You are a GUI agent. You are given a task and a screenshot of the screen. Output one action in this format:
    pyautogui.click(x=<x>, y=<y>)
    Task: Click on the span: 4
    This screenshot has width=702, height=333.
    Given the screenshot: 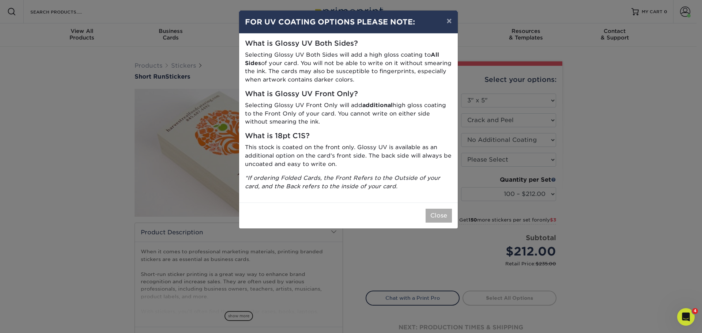 What is the action you would take?
    pyautogui.click(x=695, y=311)
    